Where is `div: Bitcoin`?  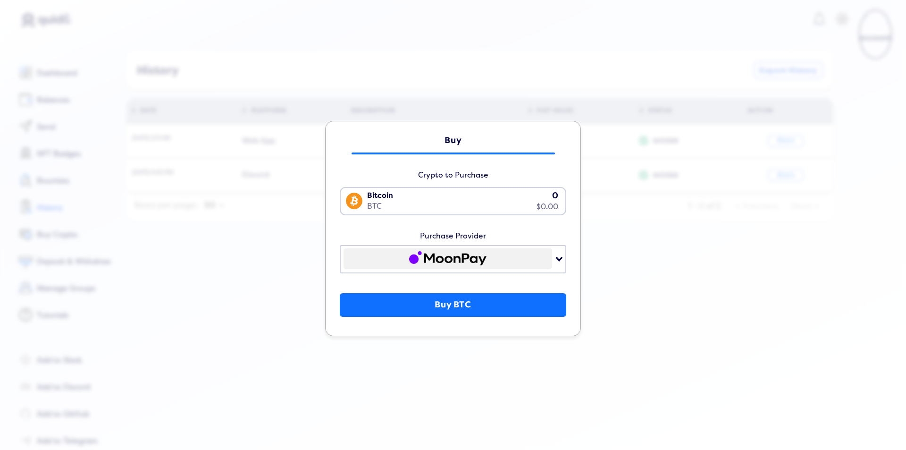
div: Bitcoin is located at coordinates (380, 195).